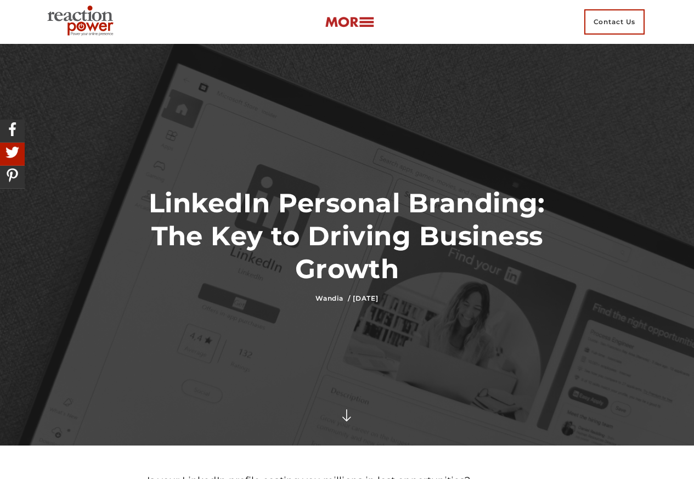  I want to click on span: Contact Us, so click(614, 22).